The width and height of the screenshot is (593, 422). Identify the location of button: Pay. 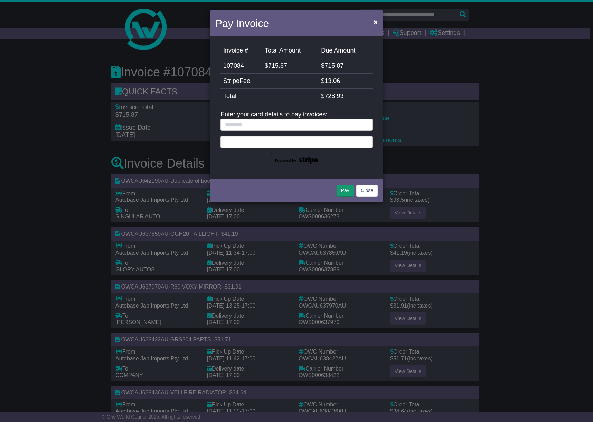
(345, 190).